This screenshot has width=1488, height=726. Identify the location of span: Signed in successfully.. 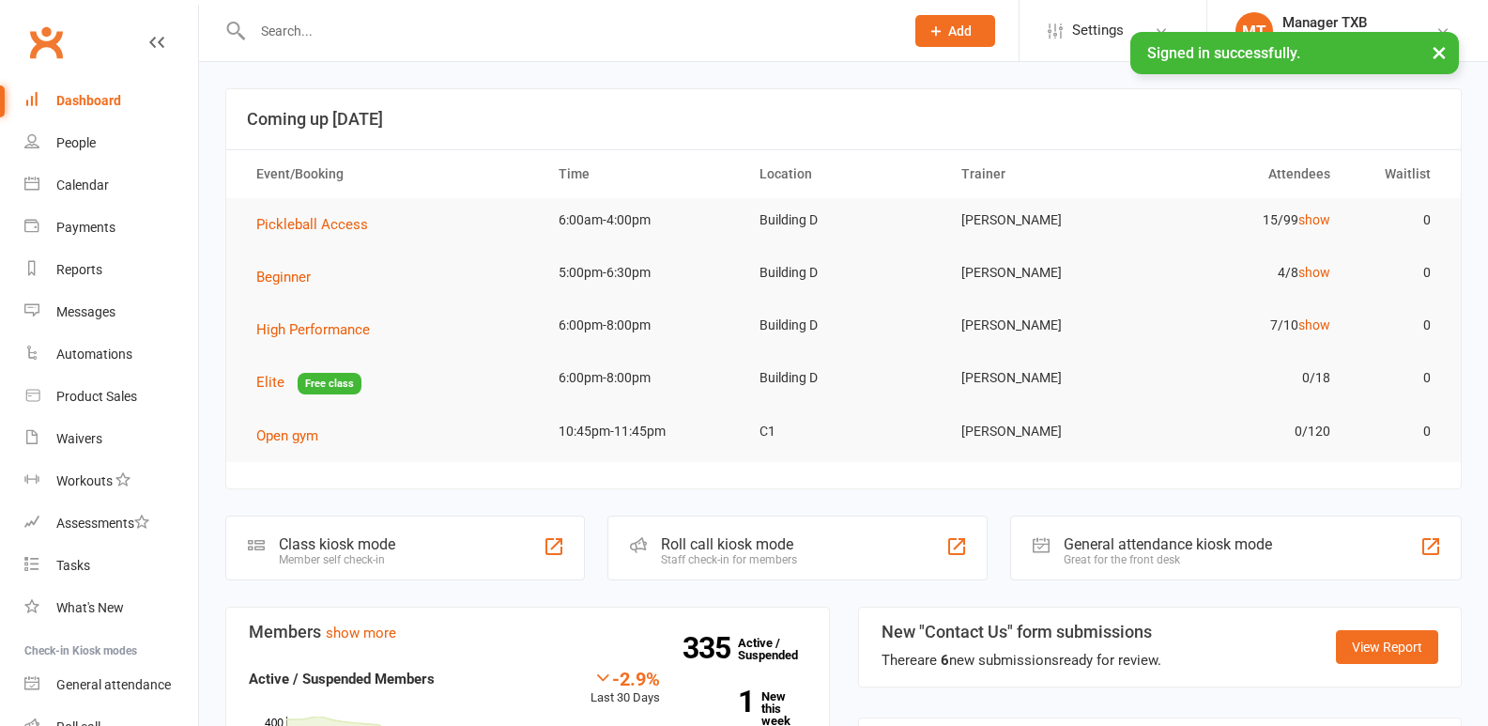
(1223, 53).